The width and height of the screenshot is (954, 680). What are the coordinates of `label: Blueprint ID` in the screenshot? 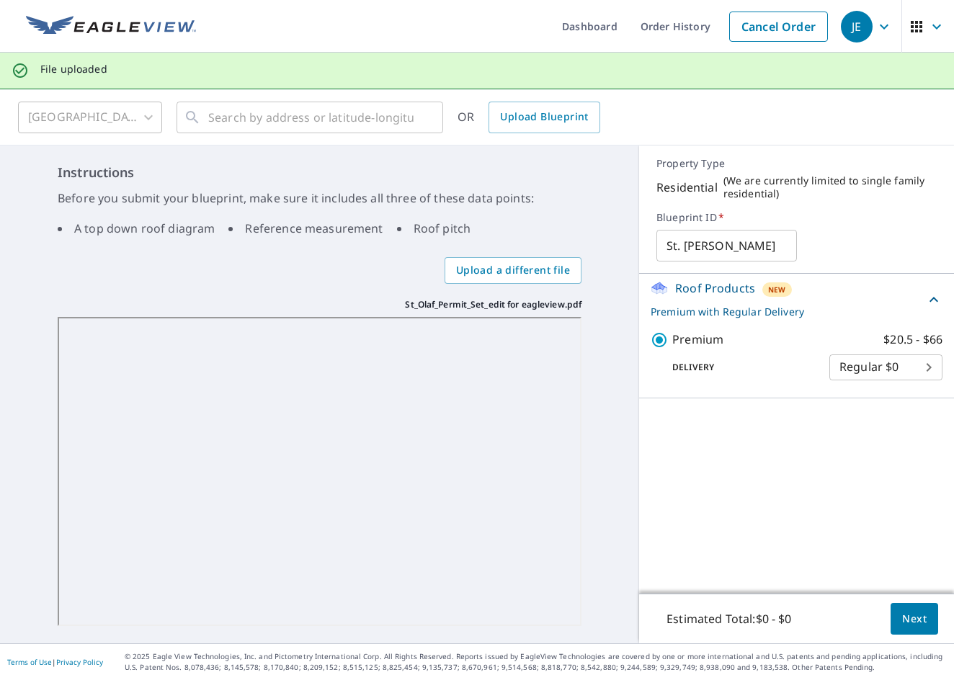 It's located at (796, 218).